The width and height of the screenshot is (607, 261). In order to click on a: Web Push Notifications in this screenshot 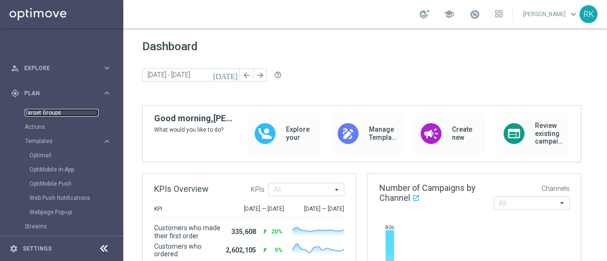, I will do `click(64, 198)`.